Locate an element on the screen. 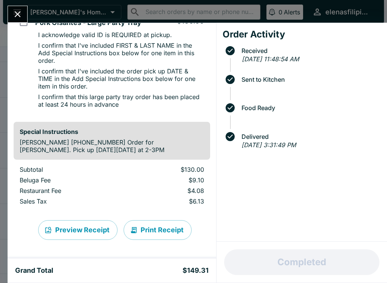 The image size is (387, 283). p: I acknowledge valid ID is REQUIRED at pickup. is located at coordinates (105, 35).